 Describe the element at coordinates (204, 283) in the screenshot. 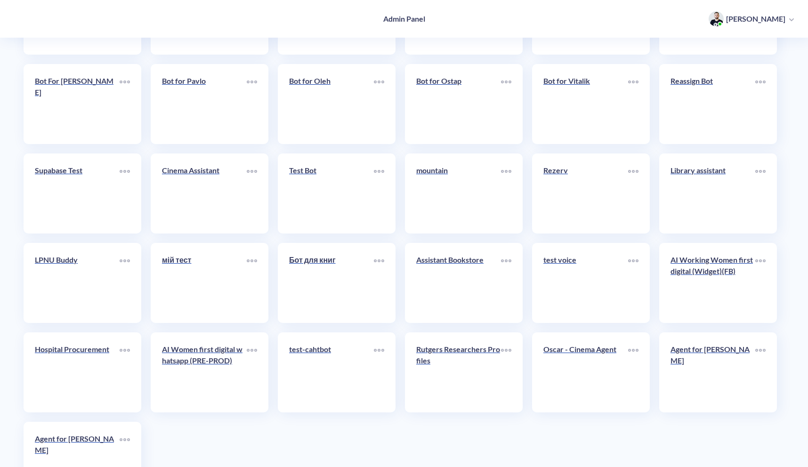

I see `a: мій тест` at that location.